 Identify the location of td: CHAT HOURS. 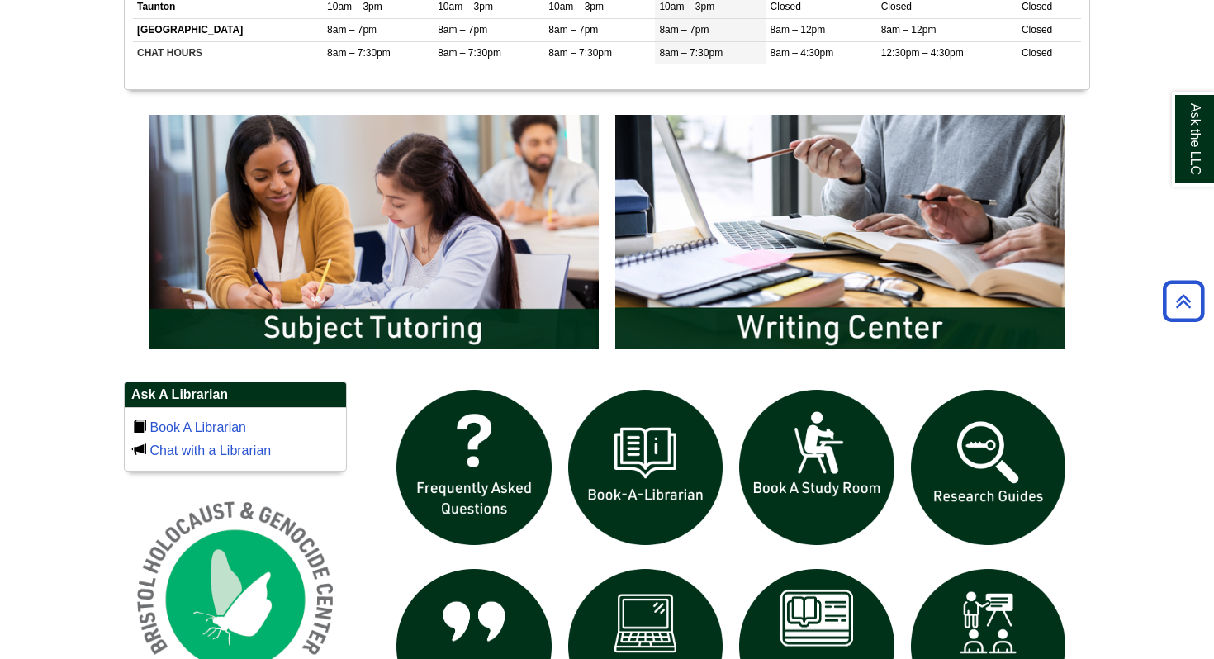
(228, 53).